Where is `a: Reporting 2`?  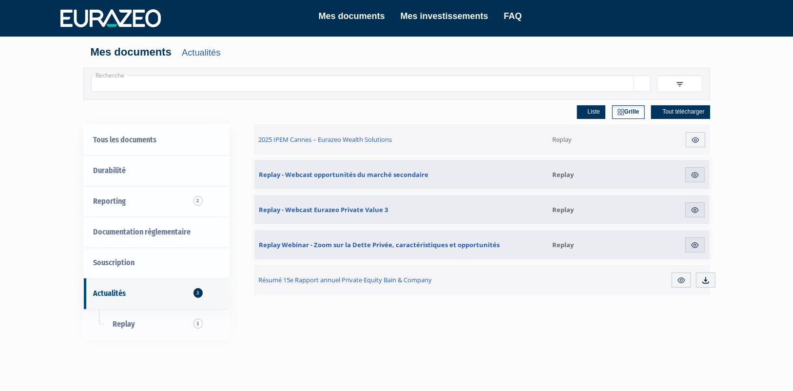
a: Reporting 2 is located at coordinates (156, 201).